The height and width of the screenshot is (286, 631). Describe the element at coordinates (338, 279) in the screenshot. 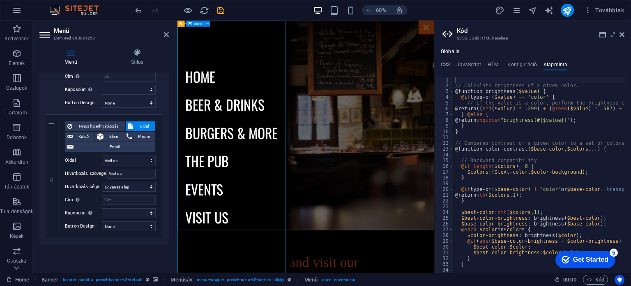

I see `span: . open .open-menu` at that location.